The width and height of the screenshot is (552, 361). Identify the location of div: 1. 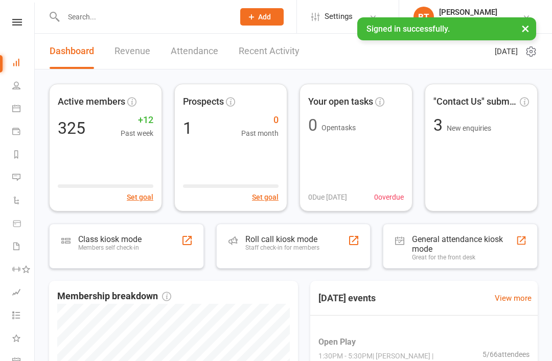
(187, 128).